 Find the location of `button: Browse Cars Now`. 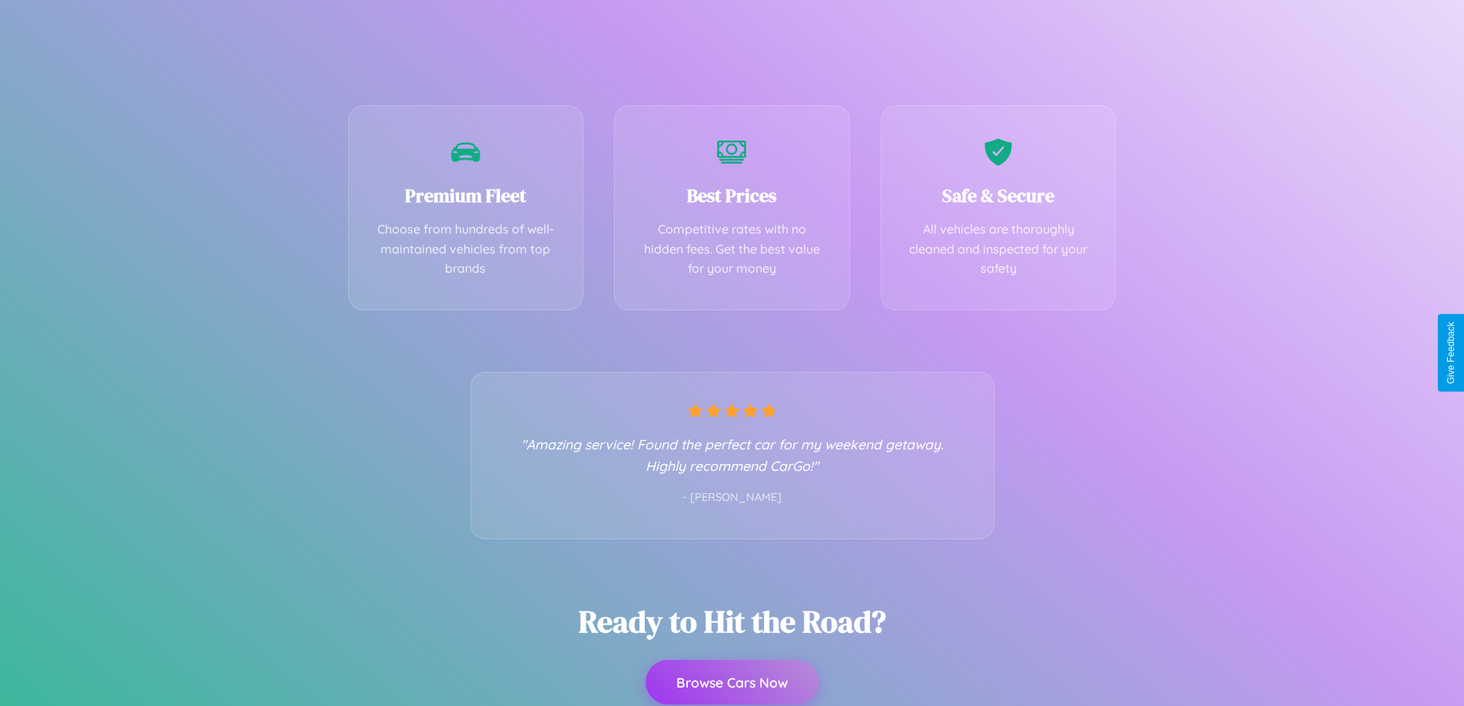

button: Browse Cars Now is located at coordinates (731, 682).